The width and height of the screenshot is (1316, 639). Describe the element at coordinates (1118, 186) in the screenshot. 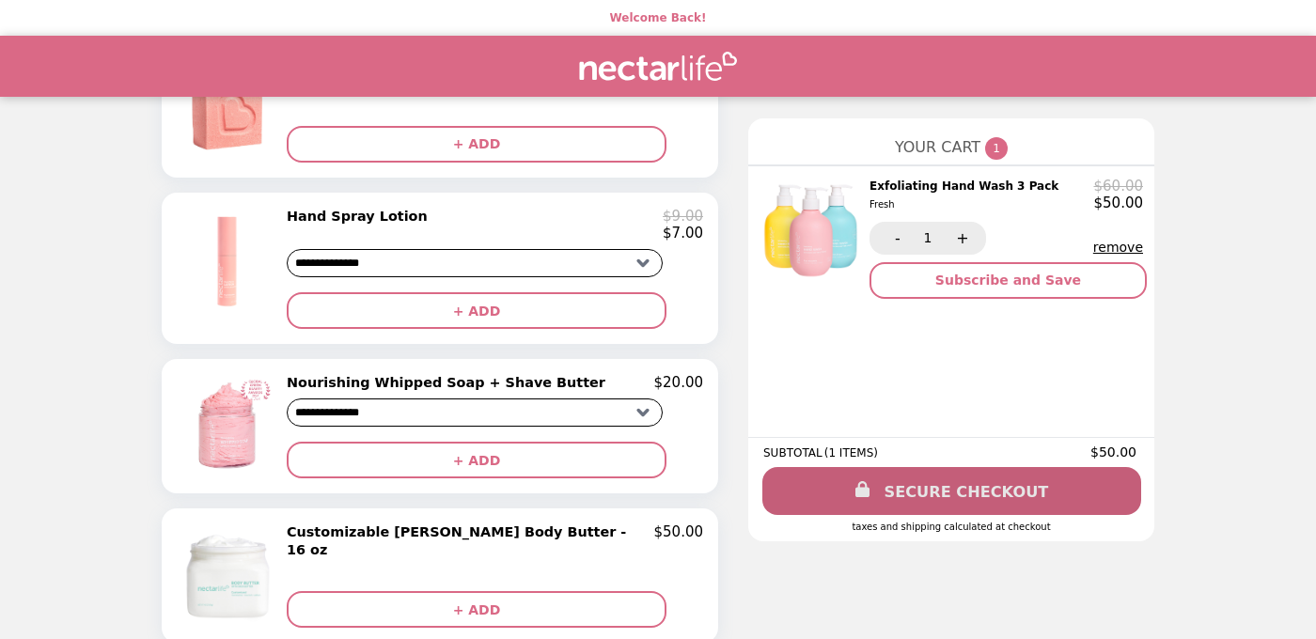

I see `p: $60.00` at that location.